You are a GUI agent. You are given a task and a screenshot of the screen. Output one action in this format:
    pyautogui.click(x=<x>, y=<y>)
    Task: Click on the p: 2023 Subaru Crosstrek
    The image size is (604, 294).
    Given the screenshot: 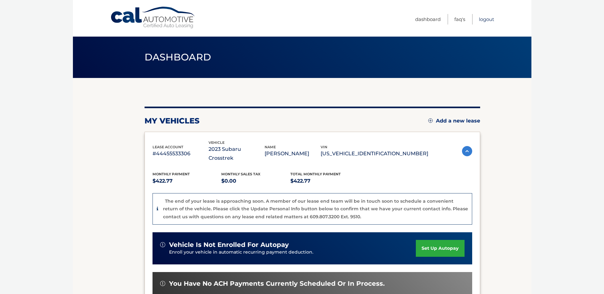 What is the action you would take?
    pyautogui.click(x=236, y=154)
    